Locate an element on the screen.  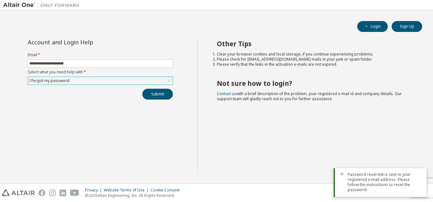
div: Cookie Consent is located at coordinates (167, 190).